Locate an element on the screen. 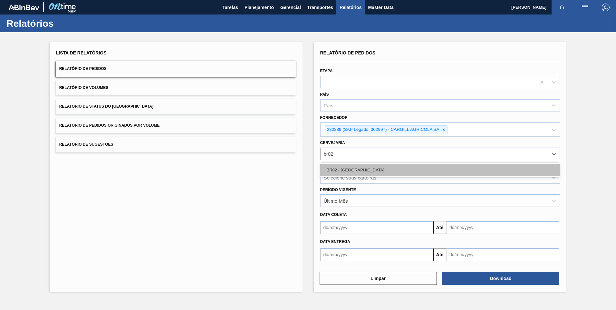 The width and height of the screenshot is (616, 310). img: Logout is located at coordinates (606, 7).